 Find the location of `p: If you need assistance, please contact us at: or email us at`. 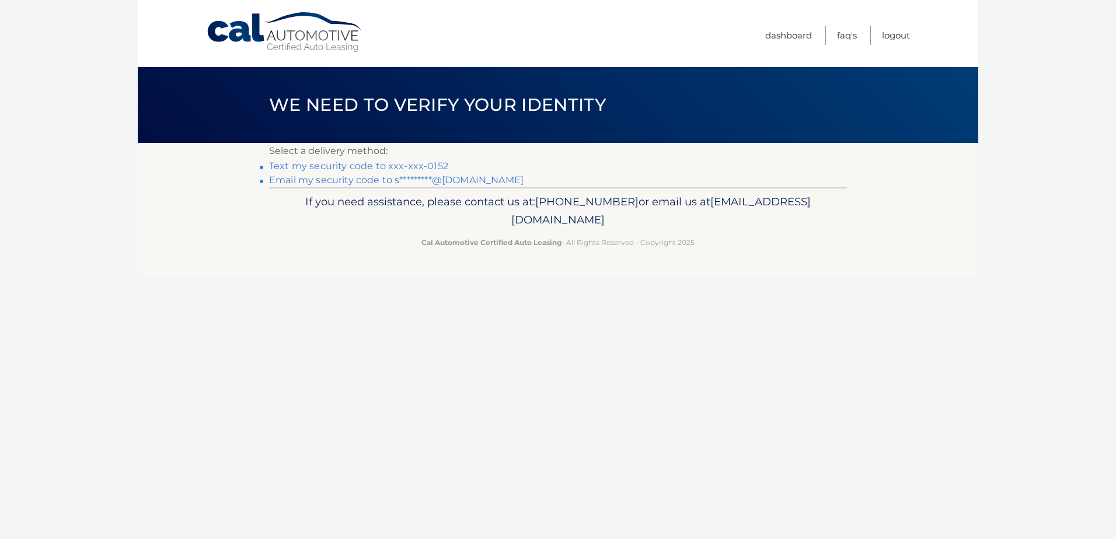

p: If you need assistance, please contact us at: or email us at is located at coordinates (558, 211).